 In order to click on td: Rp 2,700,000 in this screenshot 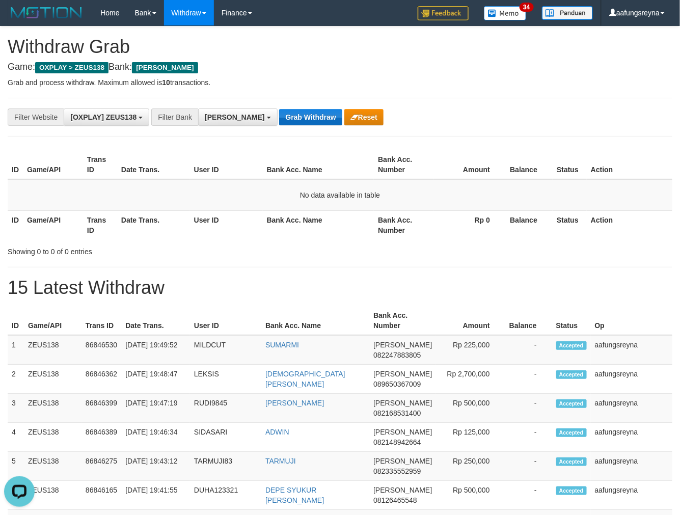, I will do `click(470, 379)`.